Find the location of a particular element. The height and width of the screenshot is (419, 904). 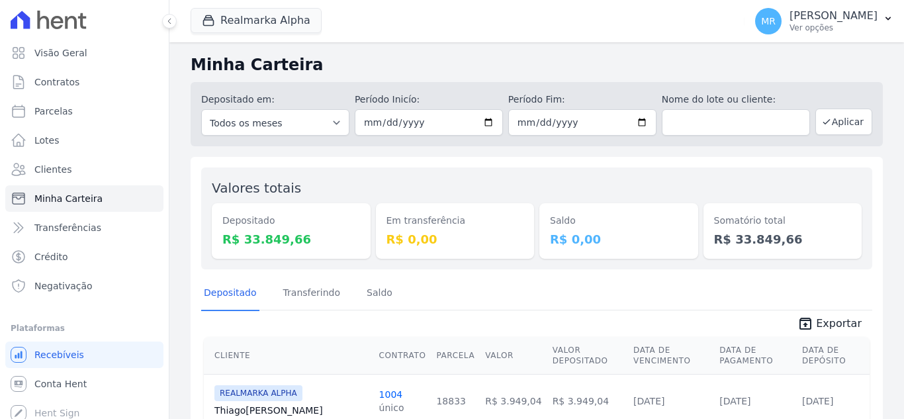

dt: Somatório total is located at coordinates (783, 220).